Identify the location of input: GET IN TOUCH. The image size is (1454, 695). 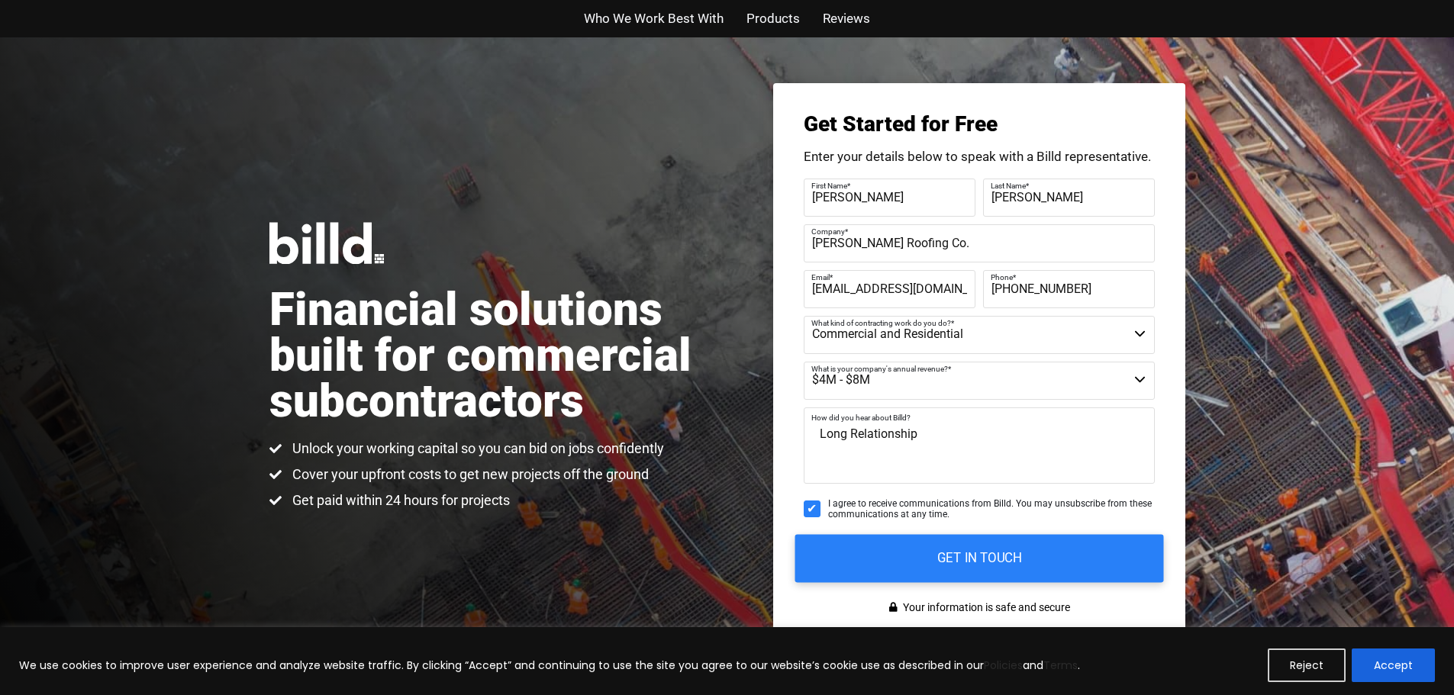
(979, 558).